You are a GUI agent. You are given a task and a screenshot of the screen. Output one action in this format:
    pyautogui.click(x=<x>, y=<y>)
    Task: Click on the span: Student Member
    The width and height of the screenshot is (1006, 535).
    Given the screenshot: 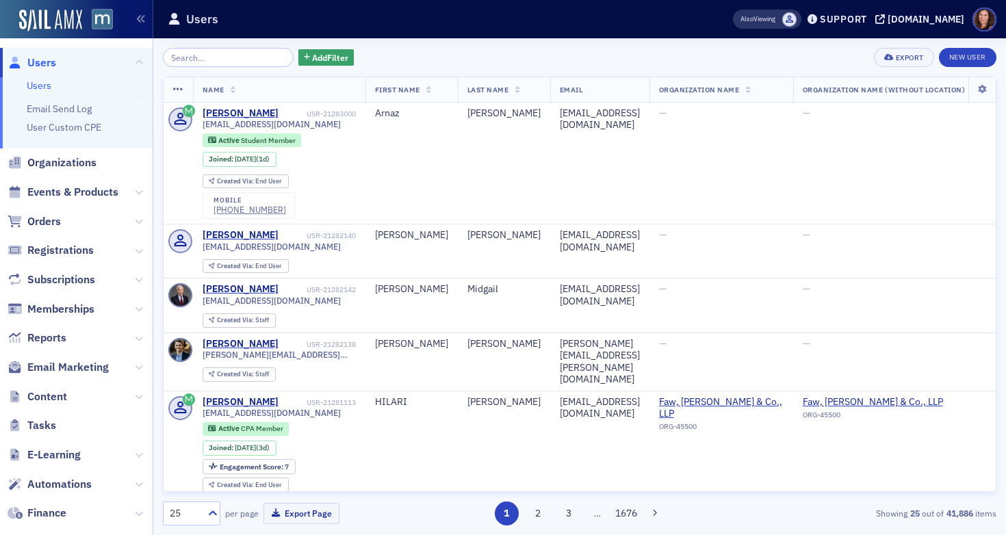 What is the action you would take?
    pyautogui.click(x=268, y=140)
    